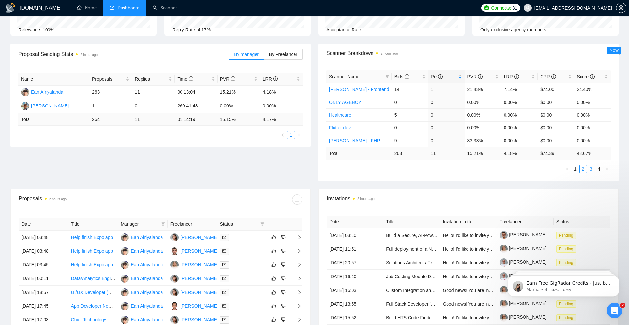 The height and width of the screenshot is (325, 629). Describe the element at coordinates (504, 318) in the screenshot. I see `img: c1EihVnbMfMtWQ8g-2vCzTwIPFXAT7Vqy_phVQJQo3lAeaGcGcHWctABGYOz1OkawQ` at that location.